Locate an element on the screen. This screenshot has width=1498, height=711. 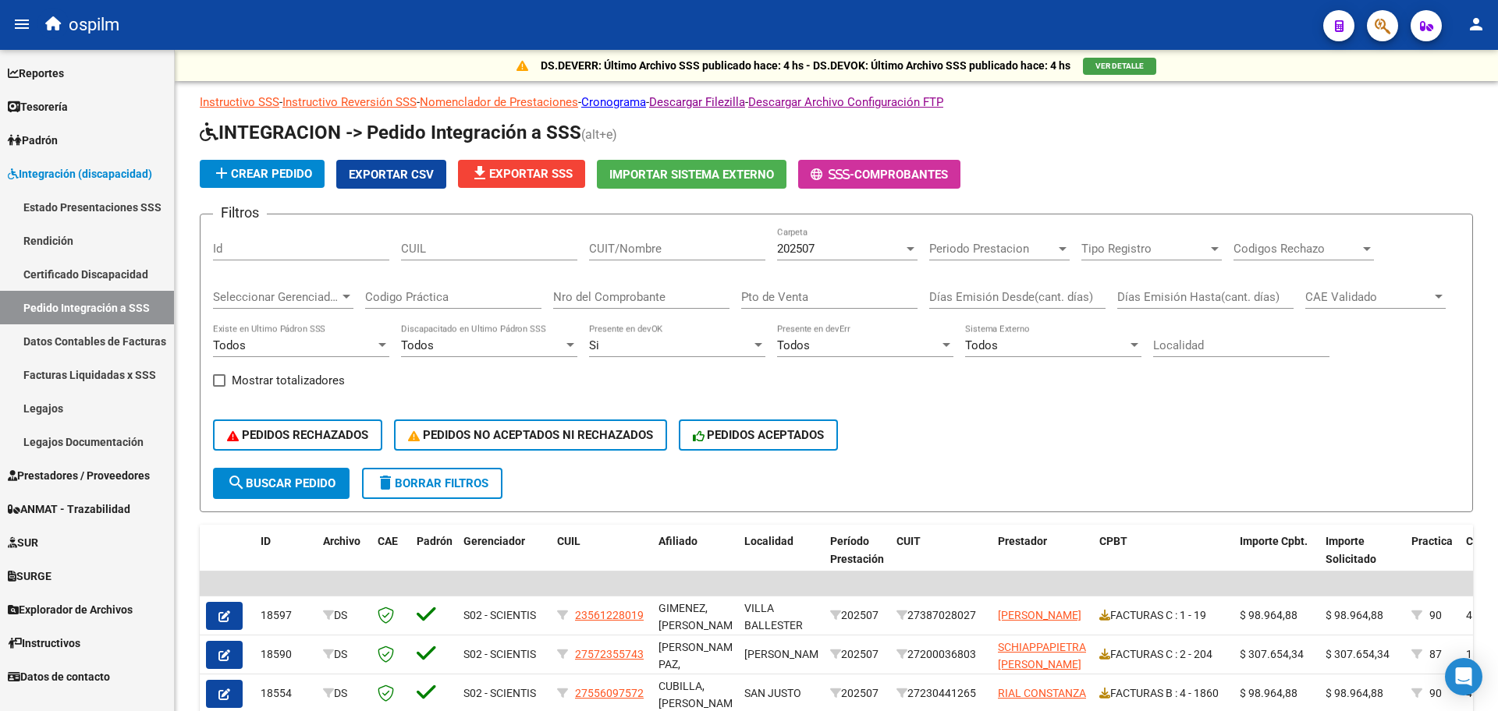
span: (alt+e) is located at coordinates (599, 134).